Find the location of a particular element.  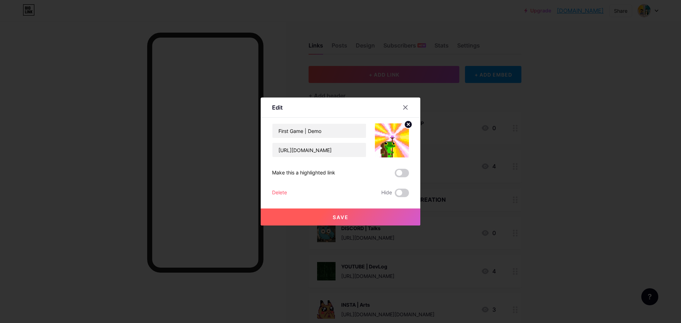

div: Delete is located at coordinates (279, 193).